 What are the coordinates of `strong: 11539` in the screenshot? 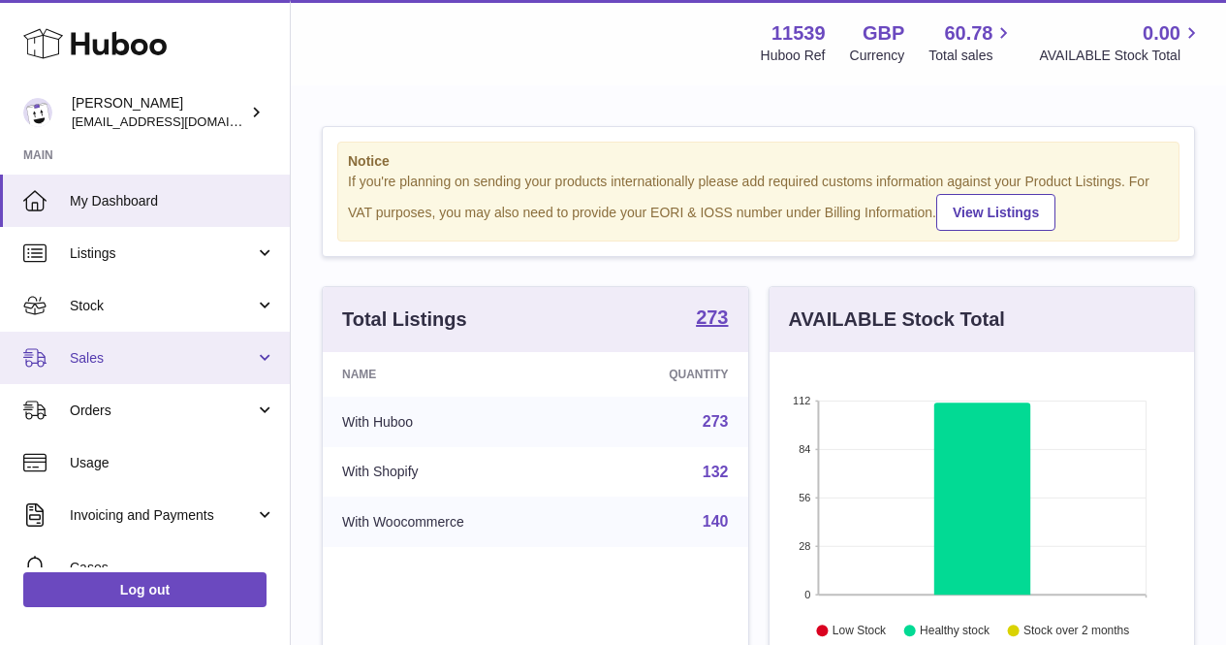 It's located at (799, 33).